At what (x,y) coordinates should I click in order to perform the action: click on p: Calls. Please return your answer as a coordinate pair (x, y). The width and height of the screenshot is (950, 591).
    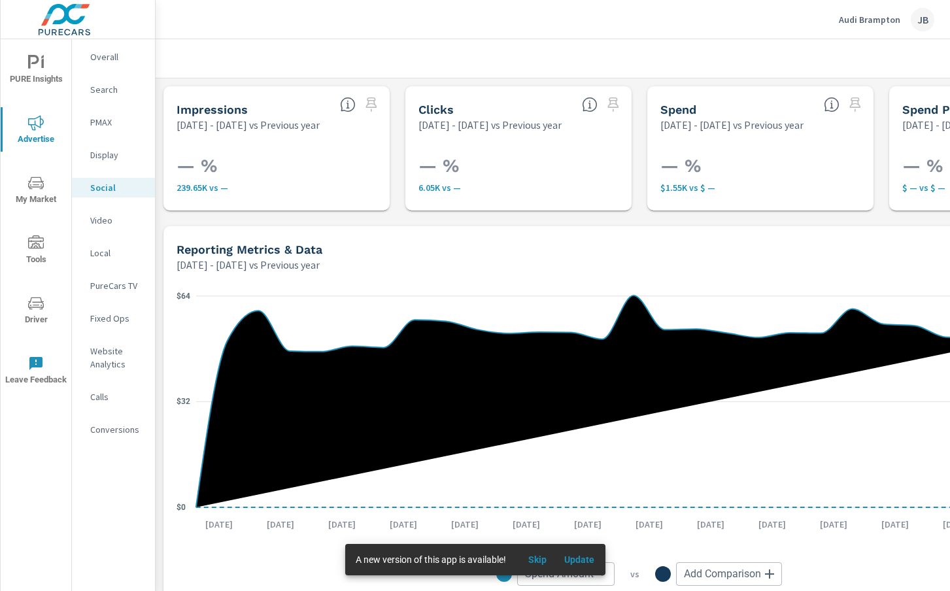
    Looking at the image, I should click on (117, 397).